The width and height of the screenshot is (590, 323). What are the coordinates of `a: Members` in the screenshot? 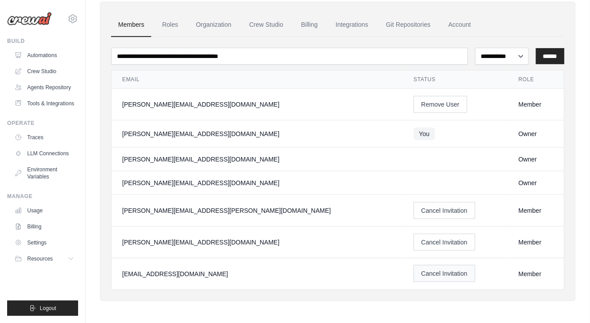 It's located at (131, 25).